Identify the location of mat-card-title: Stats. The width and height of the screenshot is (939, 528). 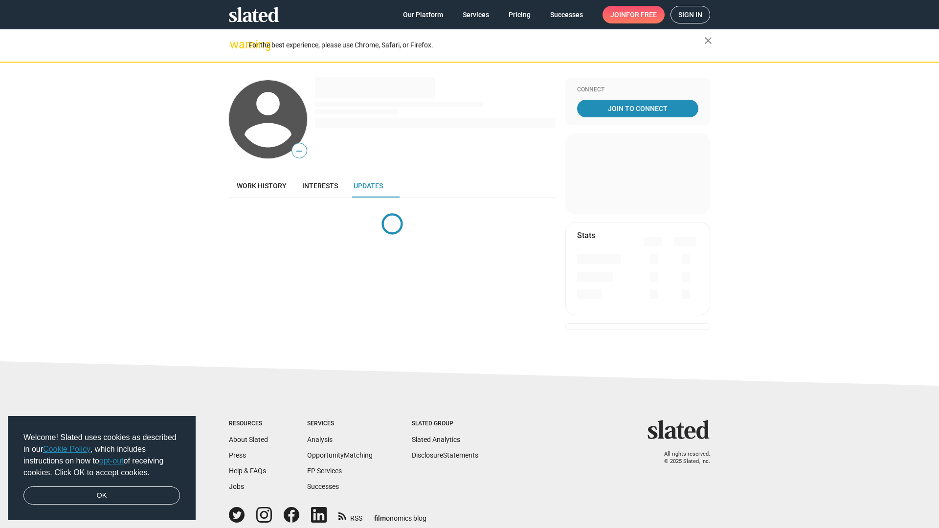
(586, 235).